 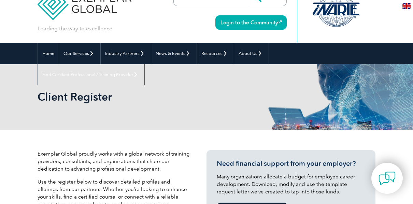 What do you see at coordinates (215, 54) in the screenshot?
I see `a: Resources` at bounding box center [215, 54].